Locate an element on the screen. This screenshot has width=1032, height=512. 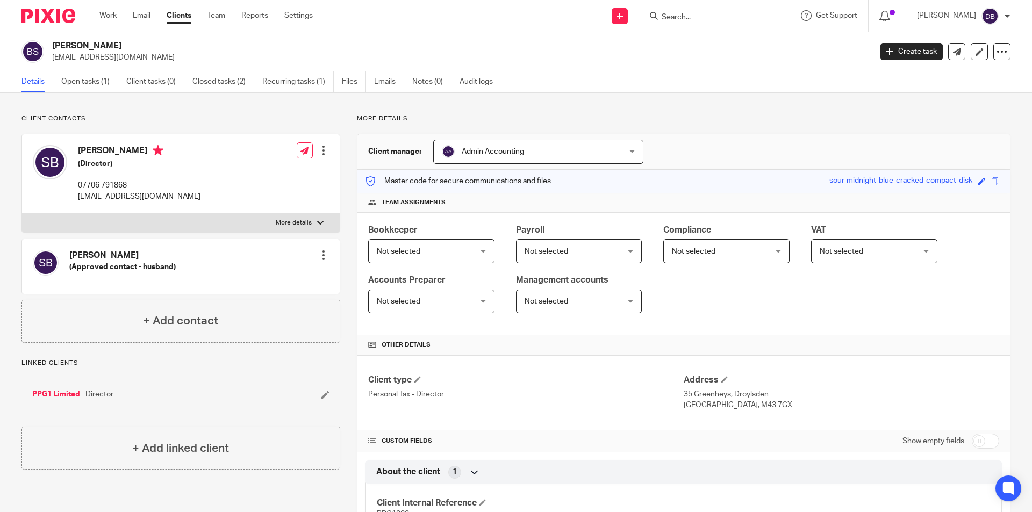
a: Team is located at coordinates (216, 16).